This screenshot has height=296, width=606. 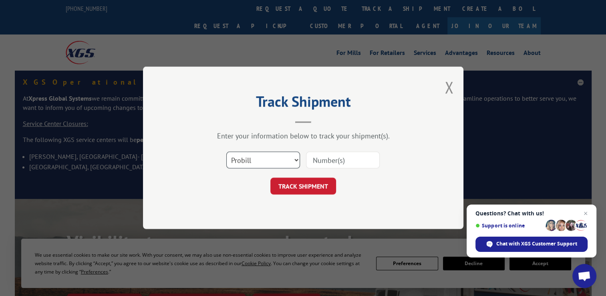 What do you see at coordinates (584, 276) in the screenshot?
I see `a: Open chat` at bounding box center [584, 276].